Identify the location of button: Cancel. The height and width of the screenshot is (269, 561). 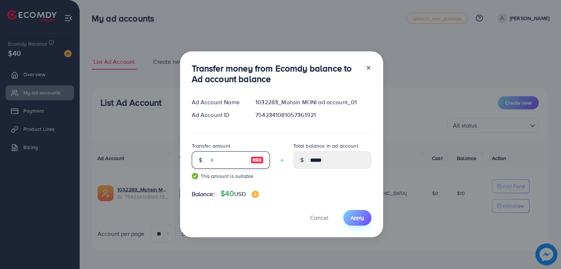
(319, 218).